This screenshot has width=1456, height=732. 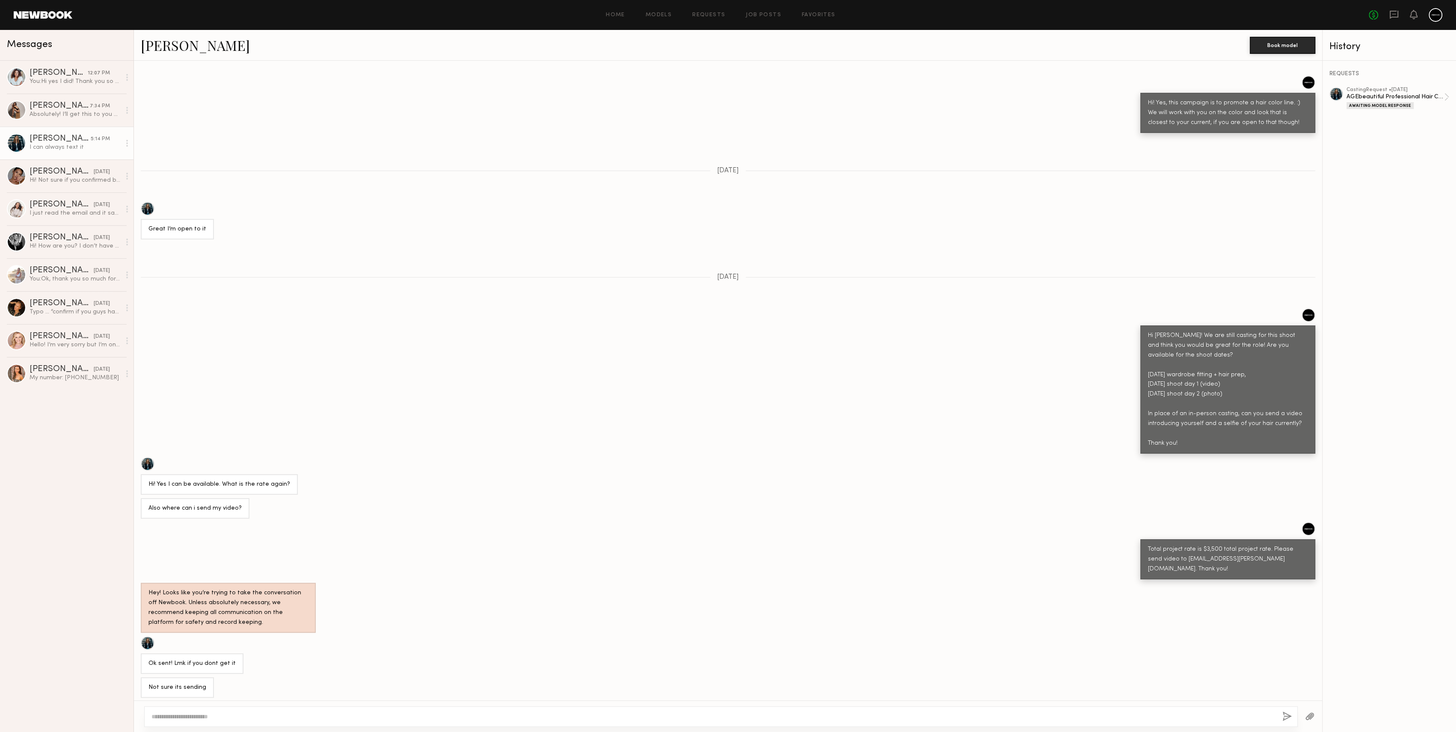 I want to click on div: Great I’m open to it, so click(x=177, y=229).